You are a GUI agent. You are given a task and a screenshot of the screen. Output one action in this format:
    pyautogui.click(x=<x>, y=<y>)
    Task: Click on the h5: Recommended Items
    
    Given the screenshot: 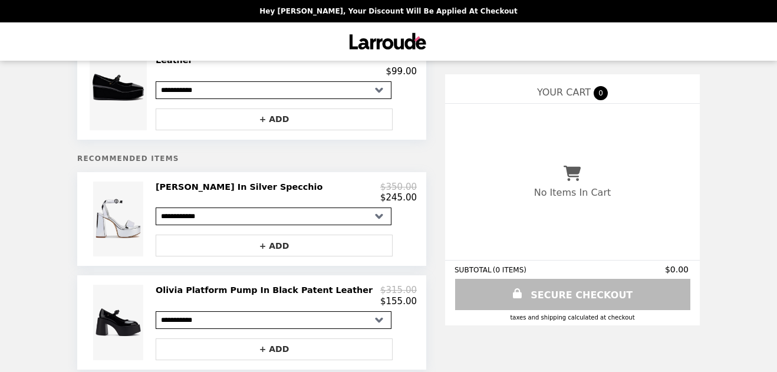 What is the action you would take?
    pyautogui.click(x=252, y=159)
    